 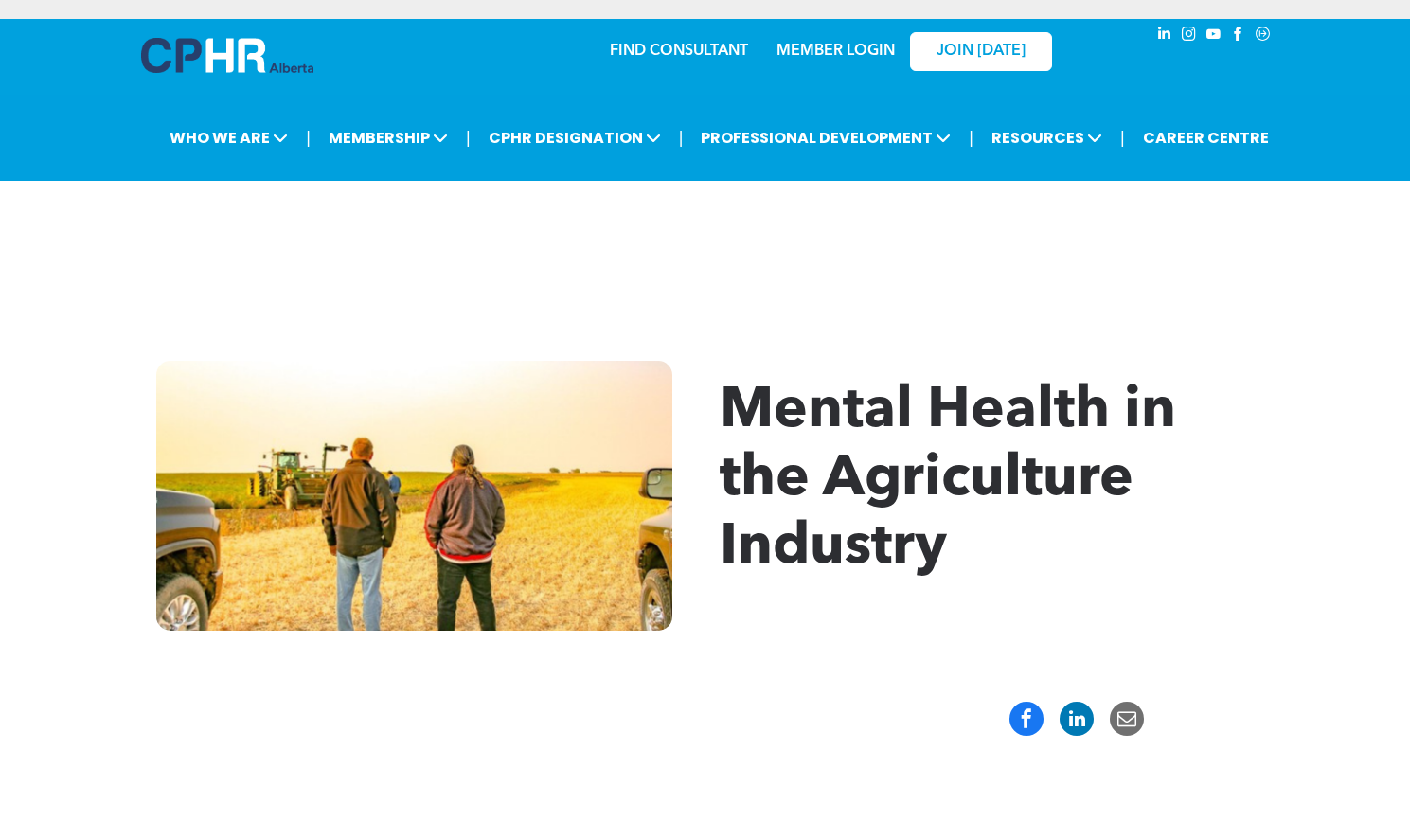 What do you see at coordinates (575, 137) in the screenshot?
I see `span: CPHR DESIGNATION` at bounding box center [575, 137].